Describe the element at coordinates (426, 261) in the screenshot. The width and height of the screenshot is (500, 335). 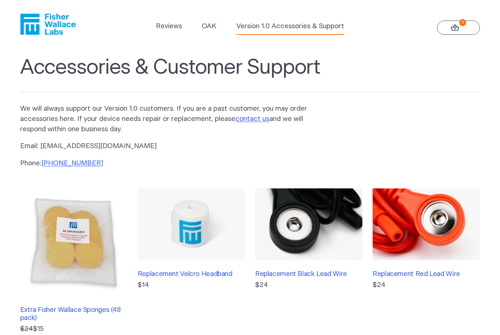
I see `a: Replacement Red Lead Wire$24` at that location.